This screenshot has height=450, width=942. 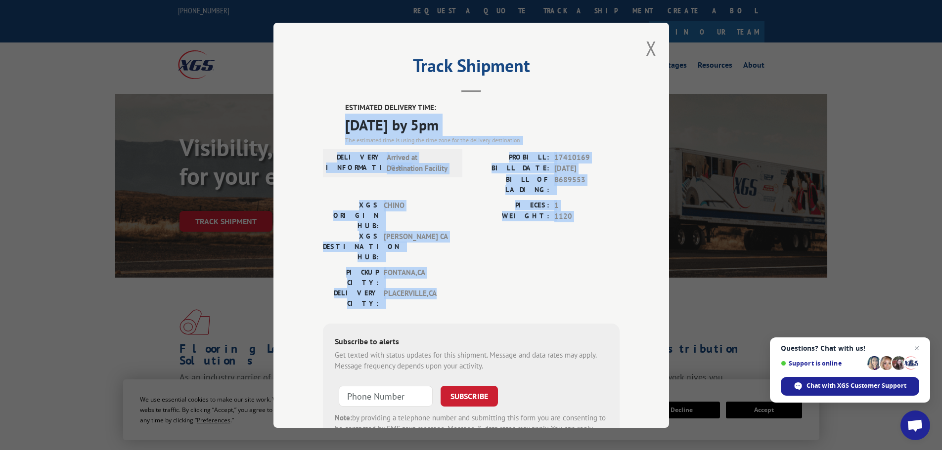 I want to click on label: WEIGHT:, so click(x=510, y=217).